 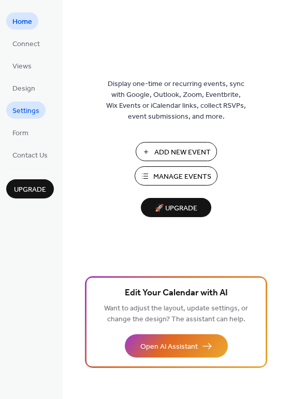 I want to click on span: Display one-time or recurring events, sync with Google, Outlook, Zoom, Eventbrite, Wix Events or ..., so click(x=176, y=100).